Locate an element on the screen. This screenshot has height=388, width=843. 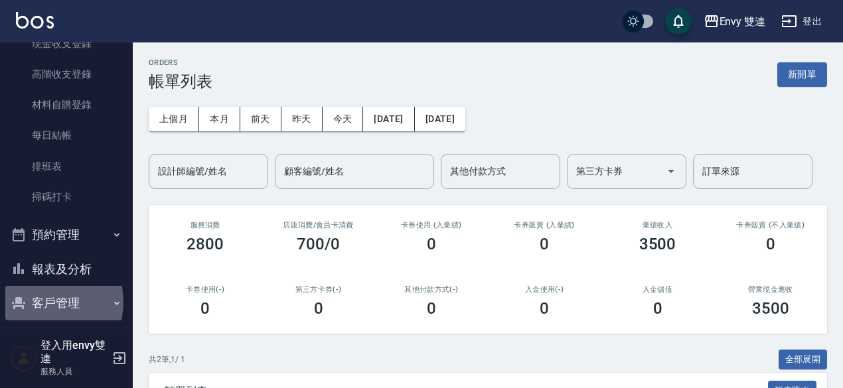
a: 排班表 is located at coordinates (66, 167).